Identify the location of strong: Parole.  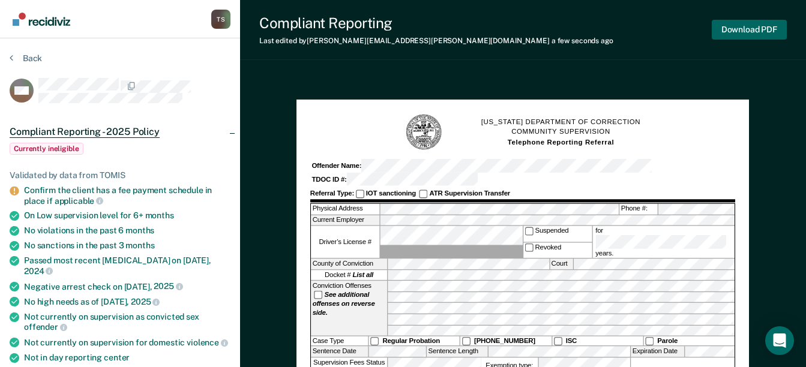
(668, 341).